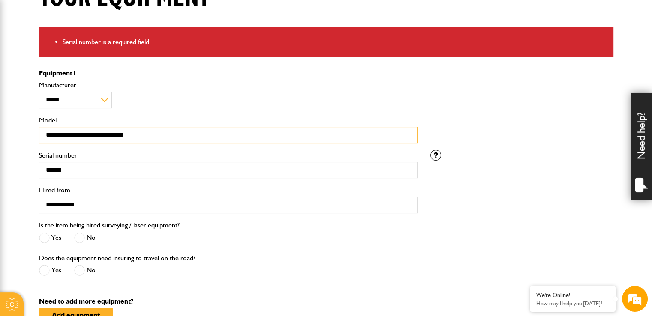  I want to click on label: Is the item being hired surveying / laser equipment?, so click(109, 226).